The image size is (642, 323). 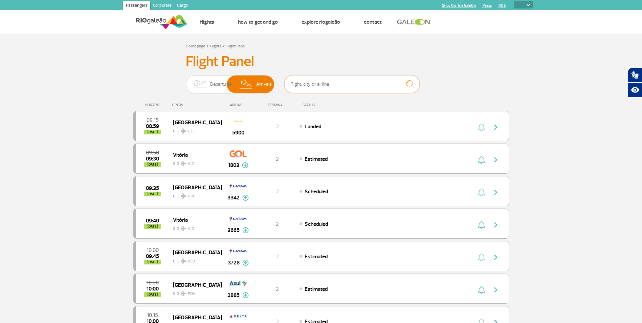 What do you see at coordinates (635, 75) in the screenshot?
I see `button: Abrir tradutor de língua de sinais.` at bounding box center [635, 75].